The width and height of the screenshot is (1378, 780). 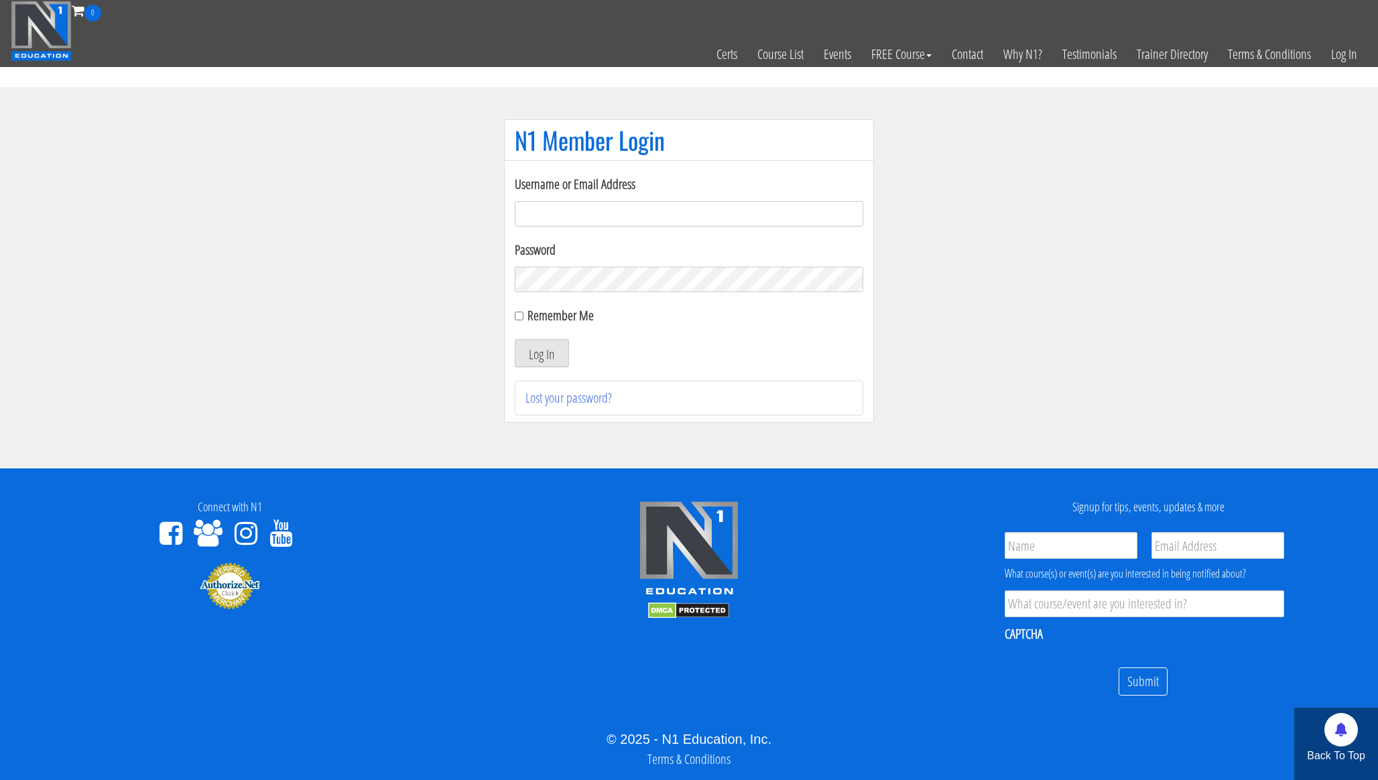 What do you see at coordinates (1144, 574) in the screenshot?
I see `div: What course(s) or event(s) are you interested in being notified about?` at bounding box center [1144, 574].